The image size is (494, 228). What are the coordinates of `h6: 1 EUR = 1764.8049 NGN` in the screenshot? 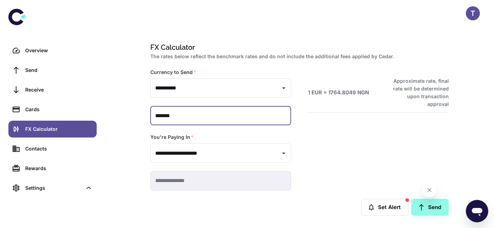 It's located at (338, 92).